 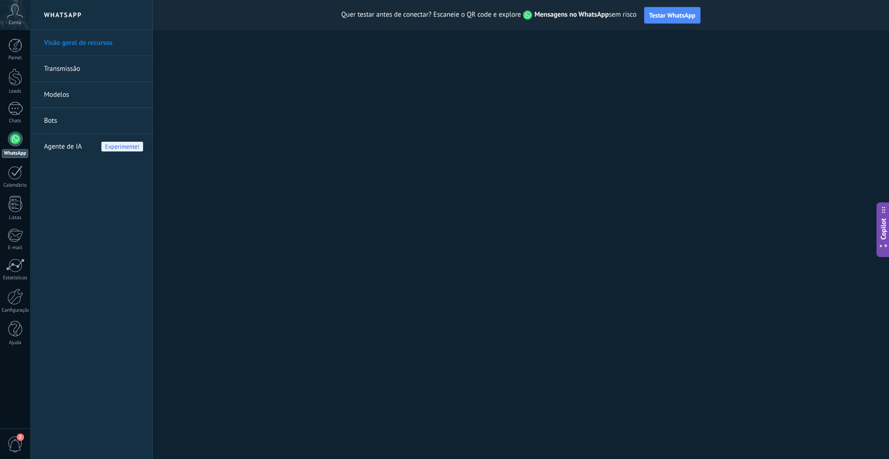 What do you see at coordinates (93, 43) in the screenshot?
I see `a: Visão geral de recursos` at bounding box center [93, 43].